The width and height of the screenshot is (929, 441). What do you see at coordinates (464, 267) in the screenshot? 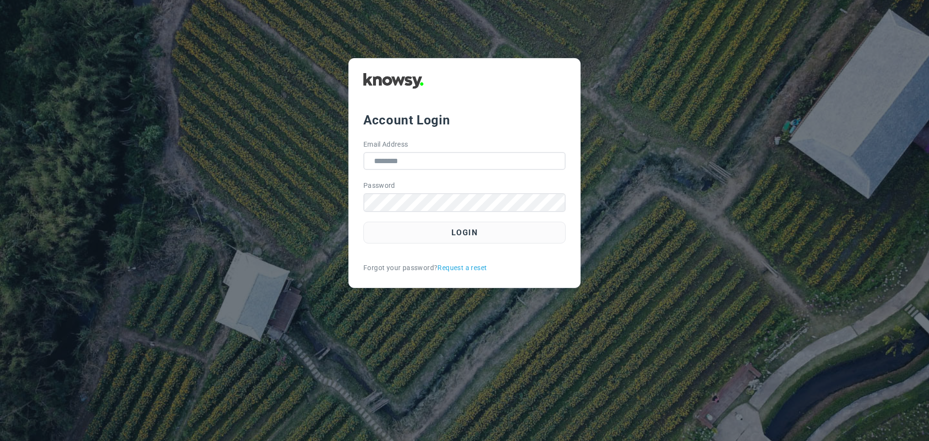
I see `div: Forgot your password?` at bounding box center [464, 267].